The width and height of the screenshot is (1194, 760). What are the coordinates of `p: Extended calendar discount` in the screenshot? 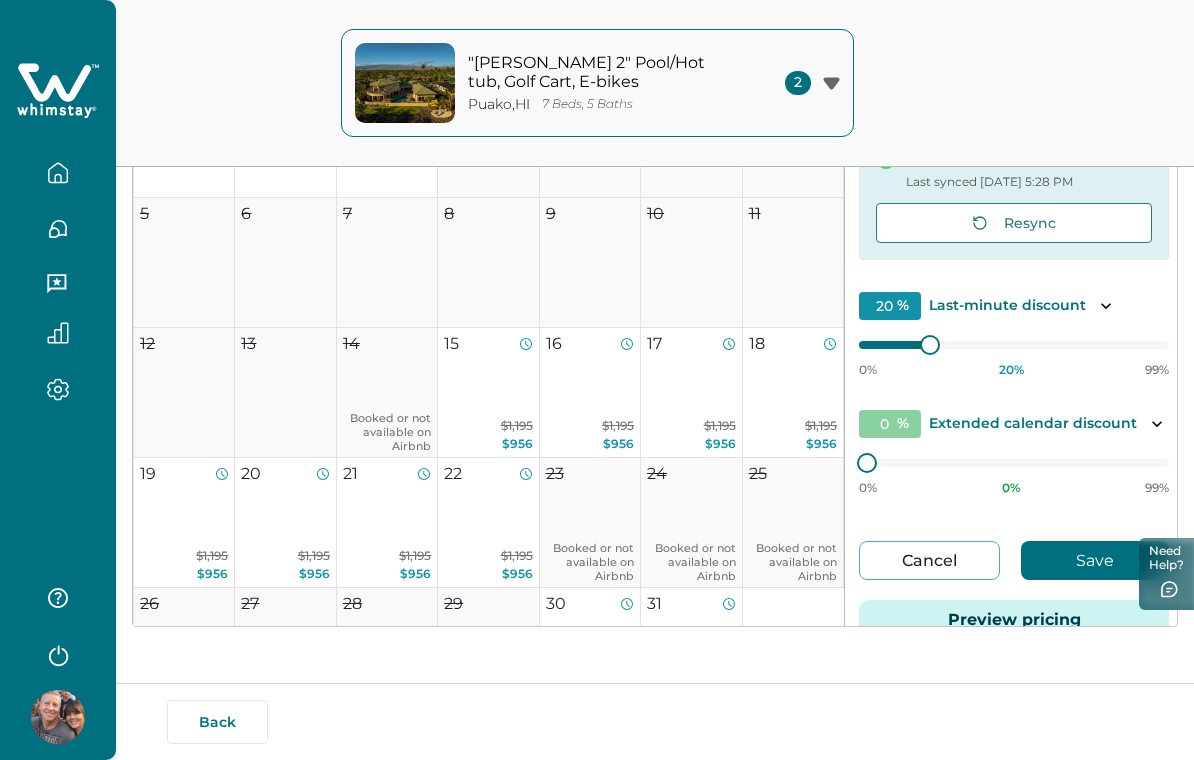 It's located at (1033, 424).